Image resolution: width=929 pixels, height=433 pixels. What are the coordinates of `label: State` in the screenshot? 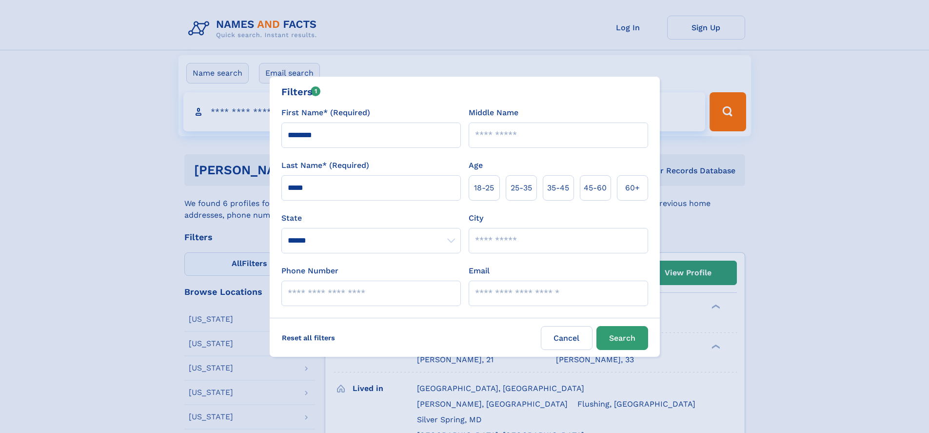 It's located at (371, 218).